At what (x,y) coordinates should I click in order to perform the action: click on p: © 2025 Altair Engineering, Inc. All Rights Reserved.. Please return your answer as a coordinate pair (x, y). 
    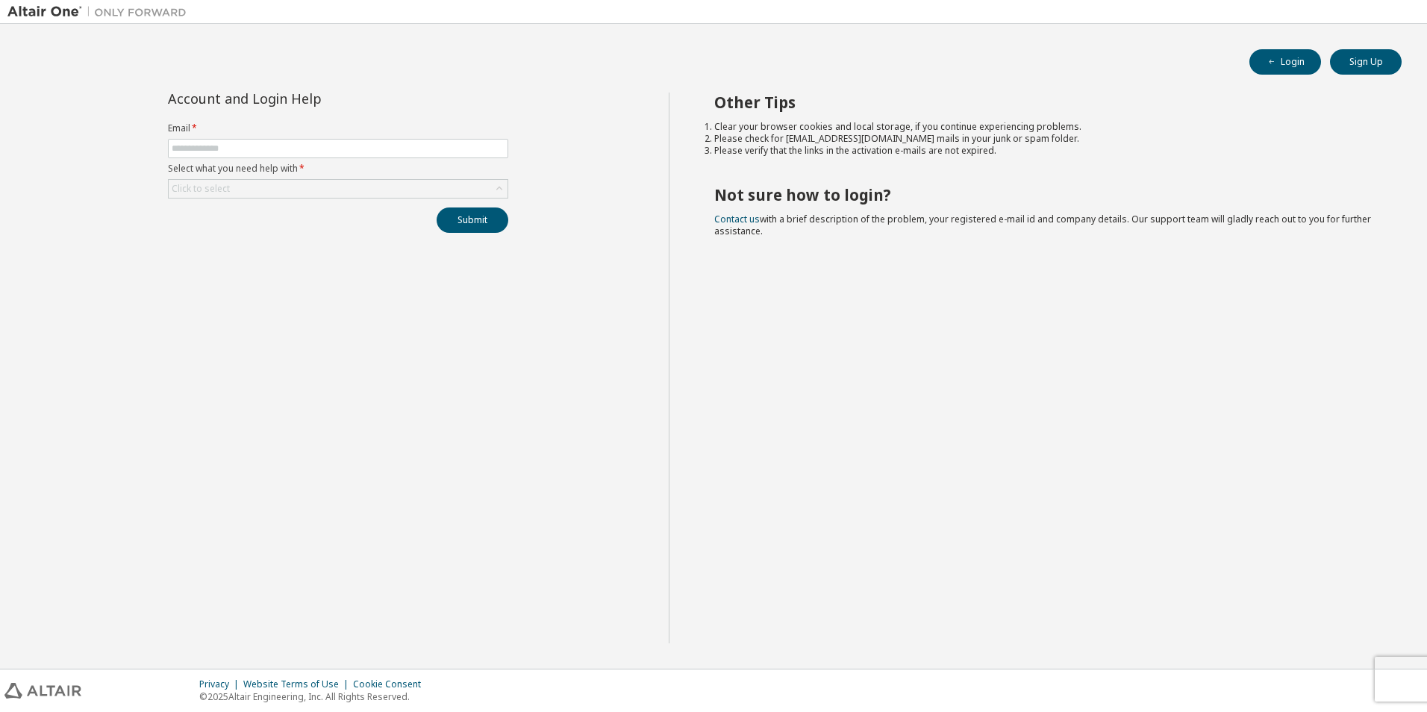
    Looking at the image, I should click on (314, 696).